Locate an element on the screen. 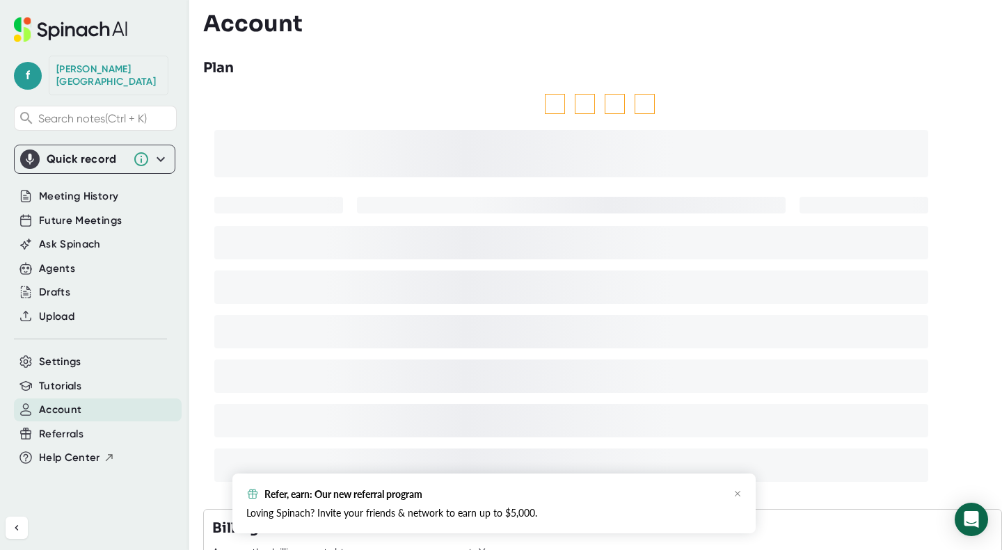 The image size is (1002, 550). div: Frank Lancaster is located at coordinates (109, 75).